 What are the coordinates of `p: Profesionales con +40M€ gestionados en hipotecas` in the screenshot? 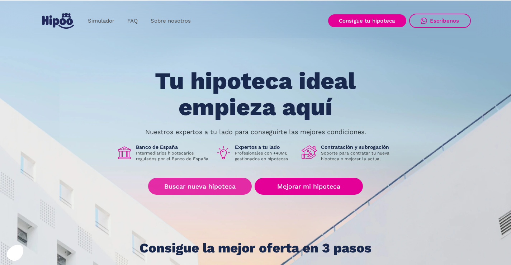 It's located at (265, 156).